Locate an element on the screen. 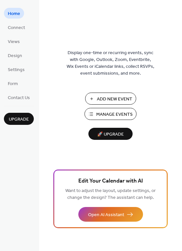 The width and height of the screenshot is (182, 251). span: Edit Your Calendar with AI is located at coordinates (111, 181).